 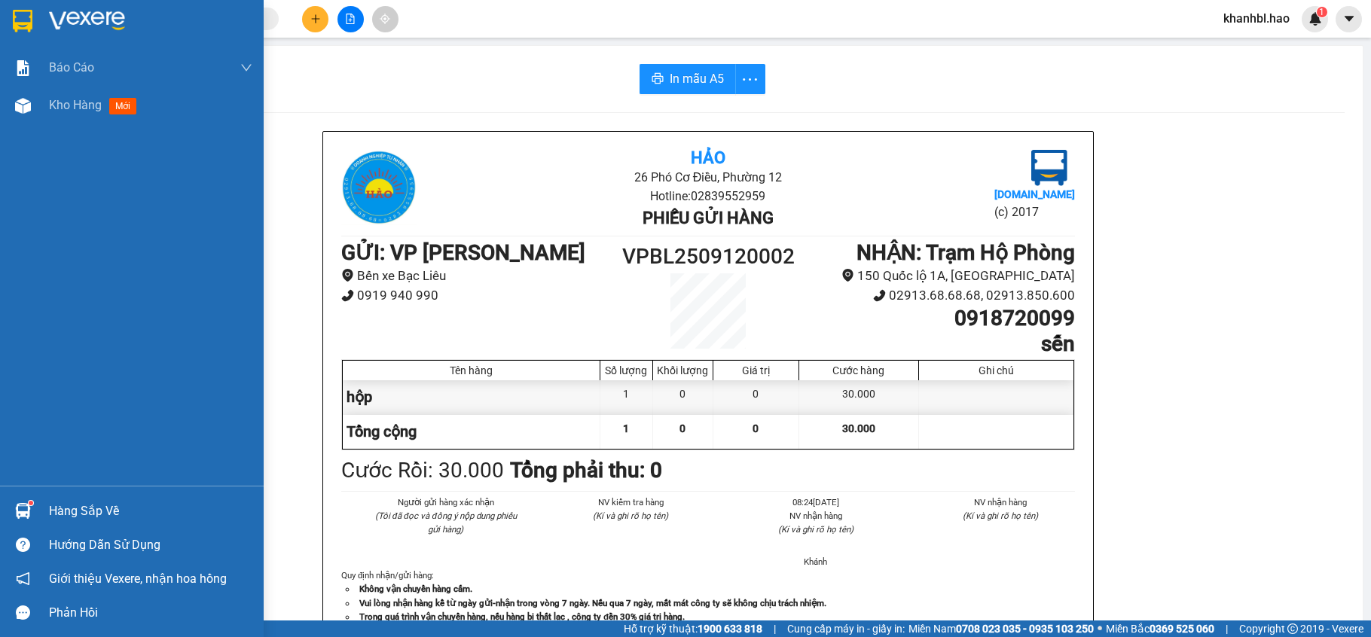 What do you see at coordinates (966, 252) in the screenshot?
I see `b: NHẬN : Trạm Hộ Phòng` at bounding box center [966, 252].